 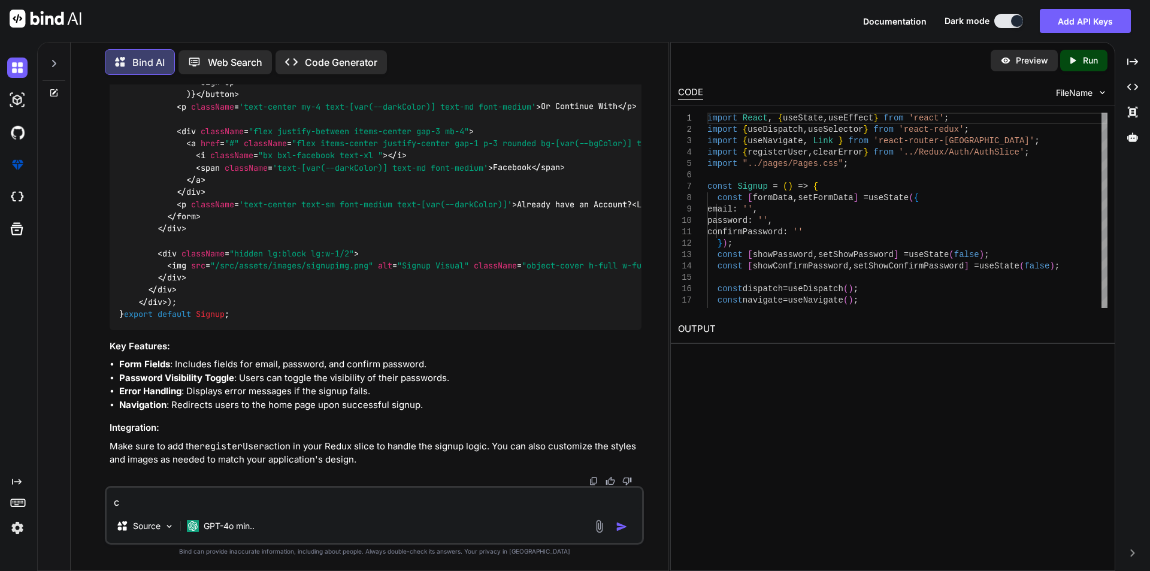 What do you see at coordinates (800, 266) in the screenshot?
I see `span: showConfirmPassword` at bounding box center [800, 266].